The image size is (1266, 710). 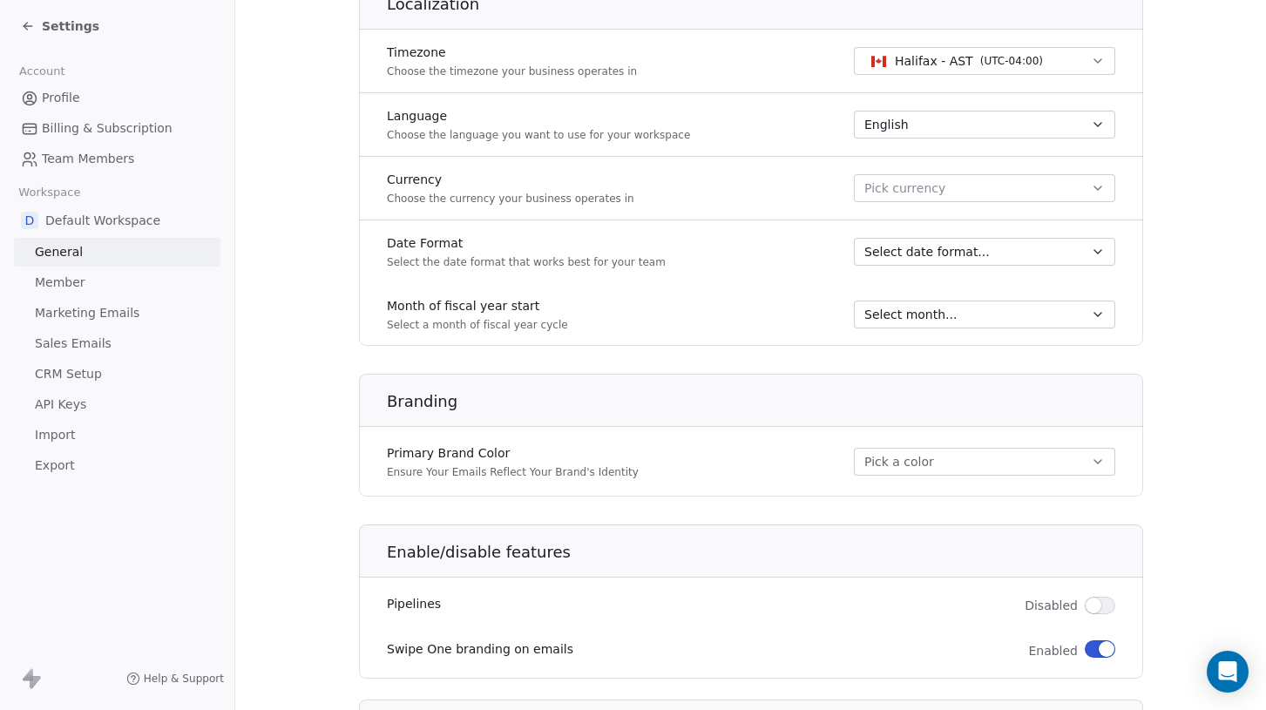 What do you see at coordinates (60, 26) in the screenshot?
I see `a: Settings` at bounding box center [60, 26].